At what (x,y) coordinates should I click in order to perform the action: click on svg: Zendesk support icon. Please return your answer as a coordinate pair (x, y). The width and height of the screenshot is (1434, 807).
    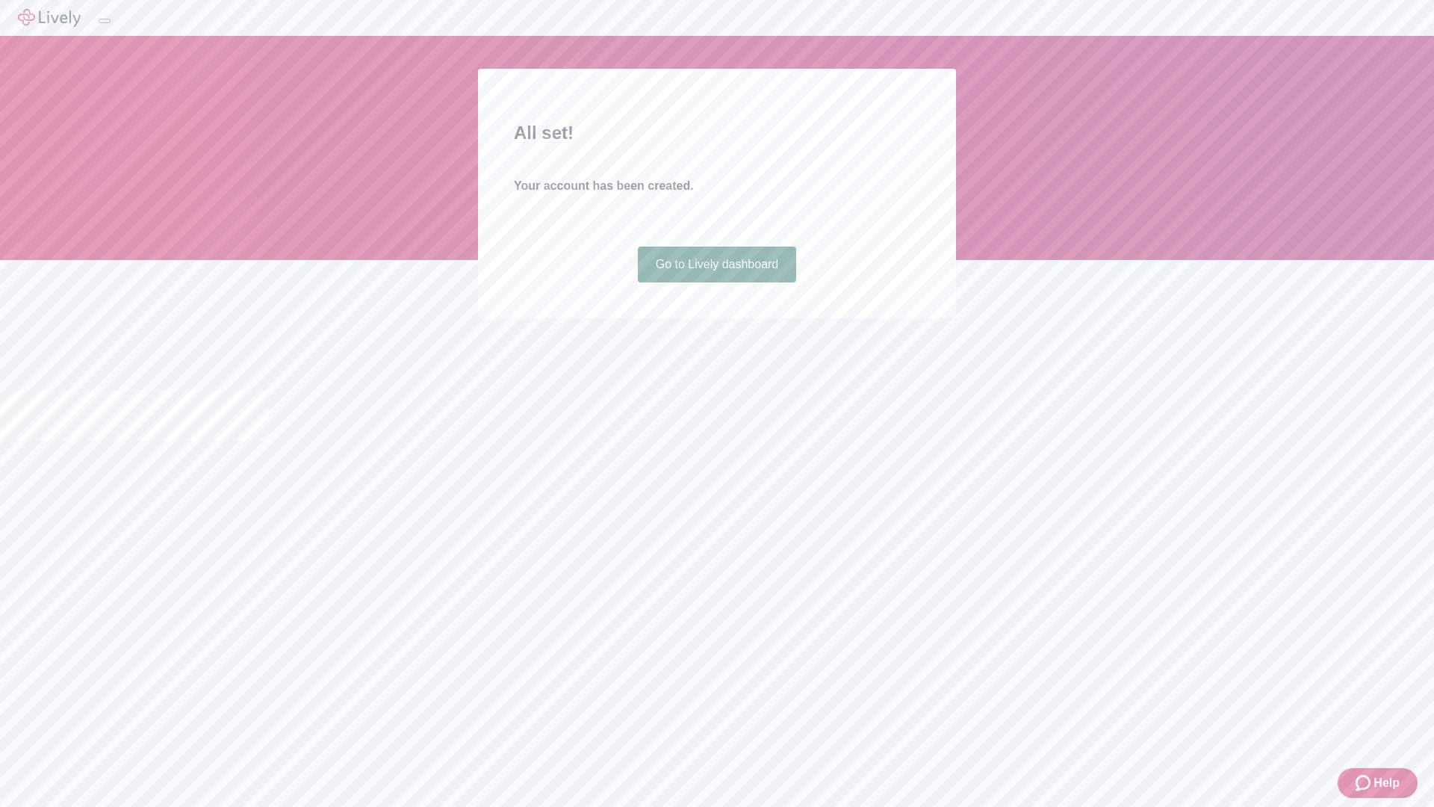
    Looking at the image, I should click on (1365, 783).